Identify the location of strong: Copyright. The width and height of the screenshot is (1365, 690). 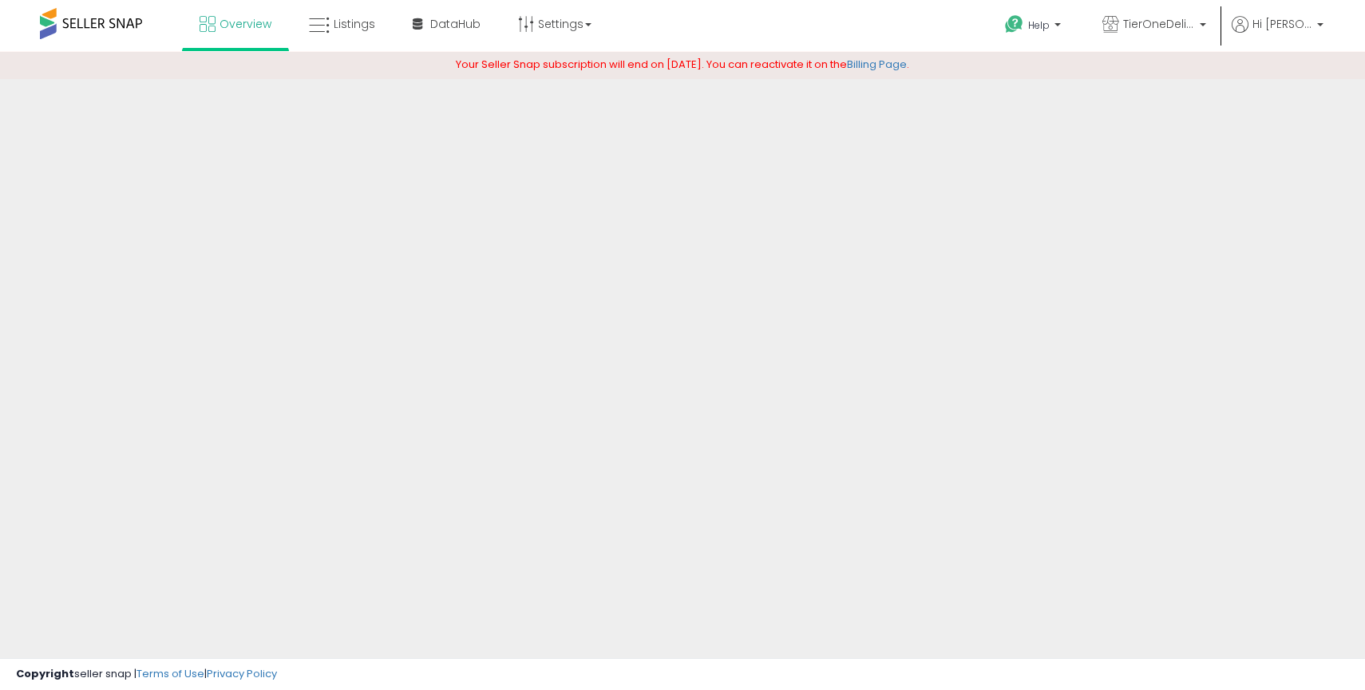
(45, 673).